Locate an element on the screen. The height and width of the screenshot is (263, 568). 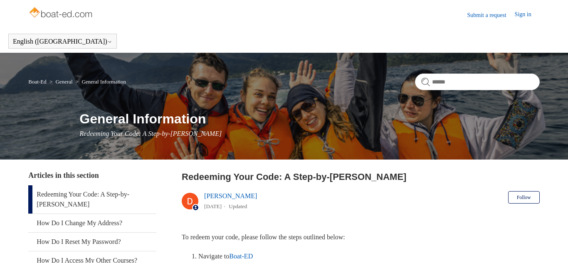
p: To redeem your code, please follow the steps outlined below: is located at coordinates (360, 237).